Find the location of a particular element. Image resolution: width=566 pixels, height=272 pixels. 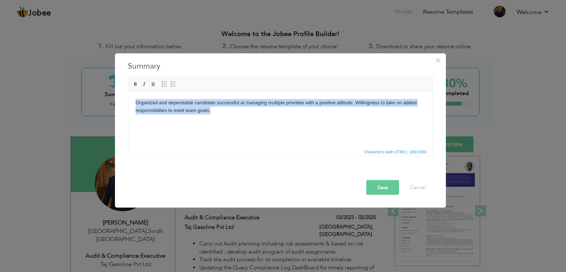

button: Close is located at coordinates (438, 60).